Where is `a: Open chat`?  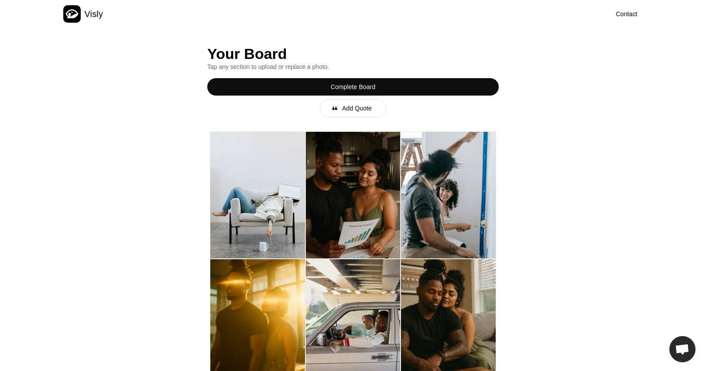
a: Open chat is located at coordinates (682, 349).